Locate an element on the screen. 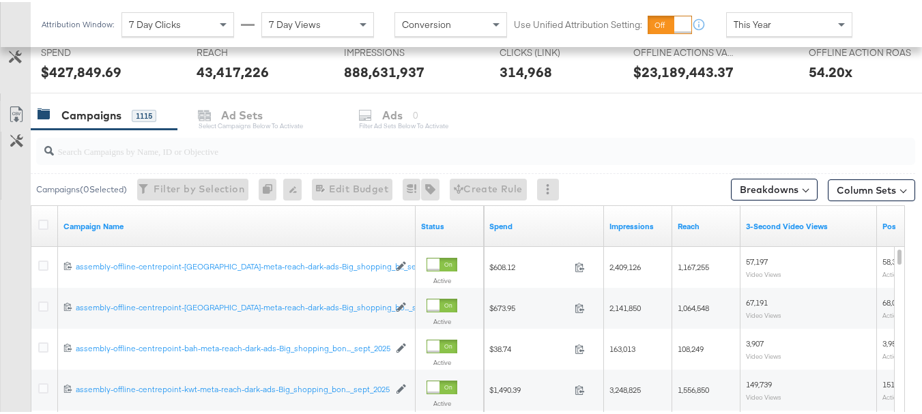  span: 3,956 is located at coordinates (891, 341).